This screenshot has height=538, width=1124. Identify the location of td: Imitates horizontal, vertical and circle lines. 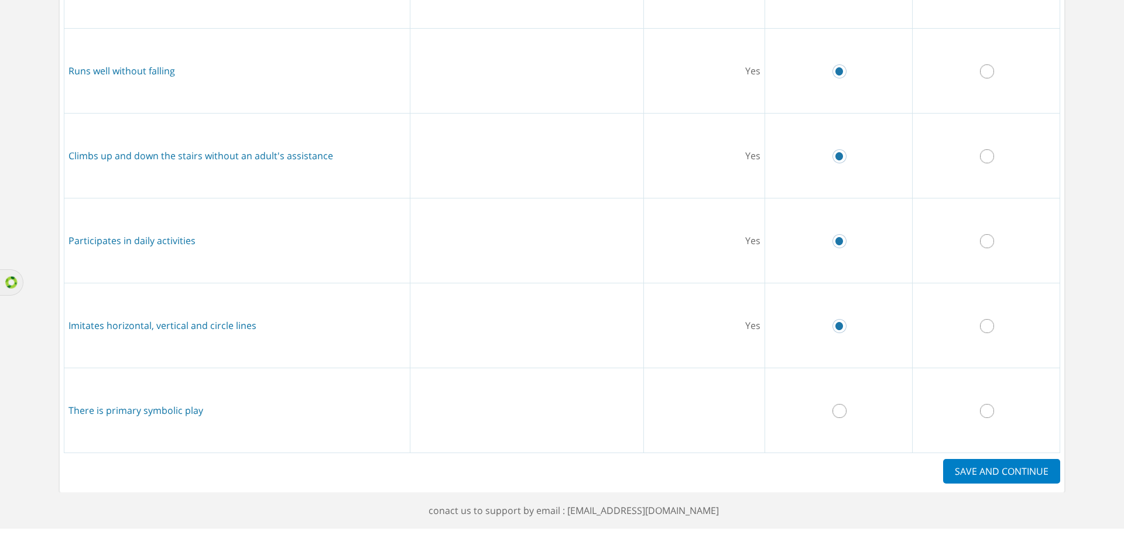
(237, 325).